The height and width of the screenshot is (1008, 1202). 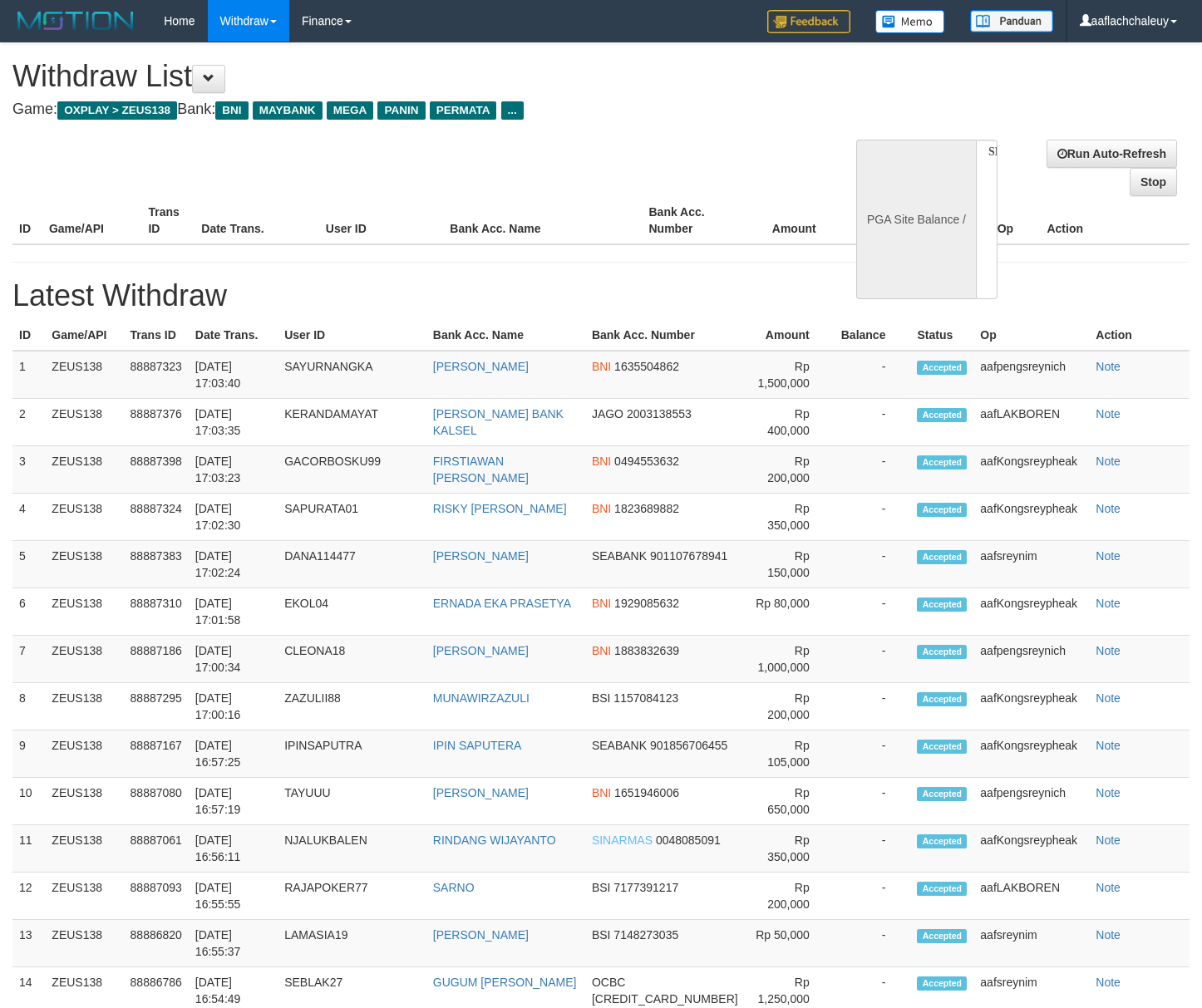 What do you see at coordinates (257, 220) in the screenshot?
I see `th: Date Trans.` at bounding box center [257, 220].